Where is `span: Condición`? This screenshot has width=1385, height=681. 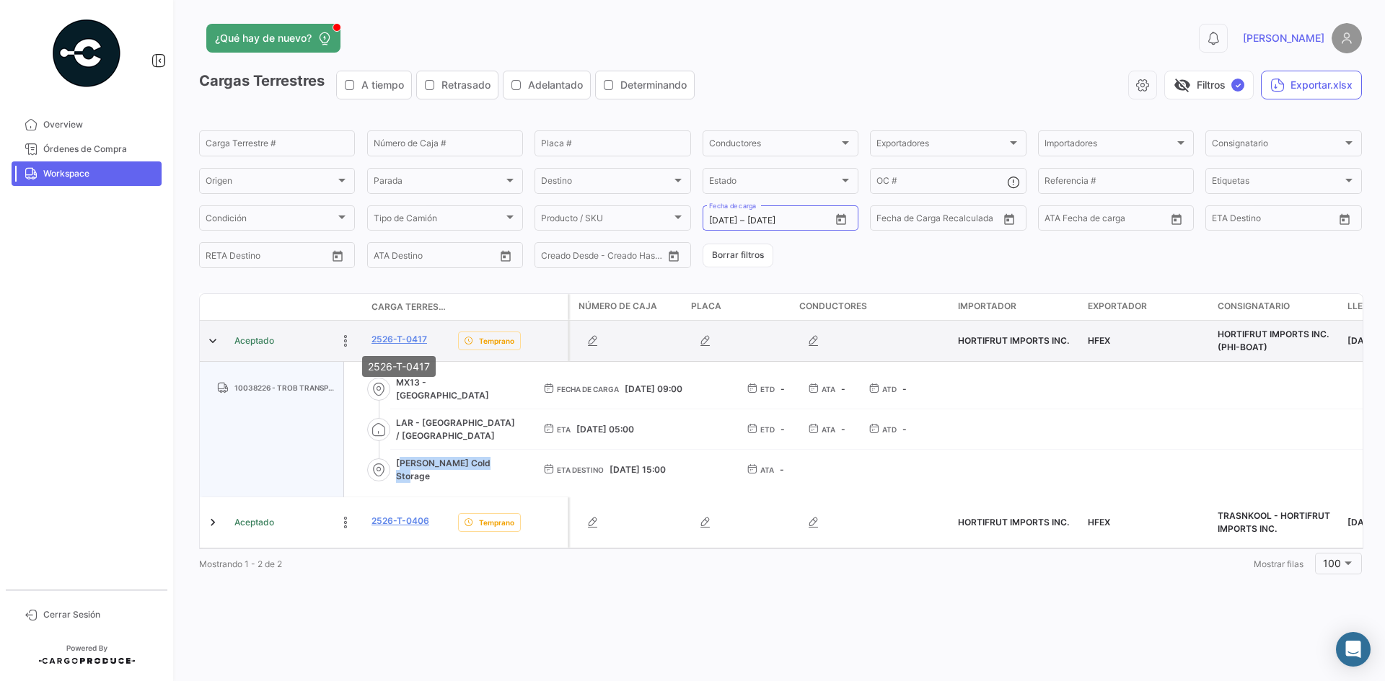
span: Condición is located at coordinates (270, 221).